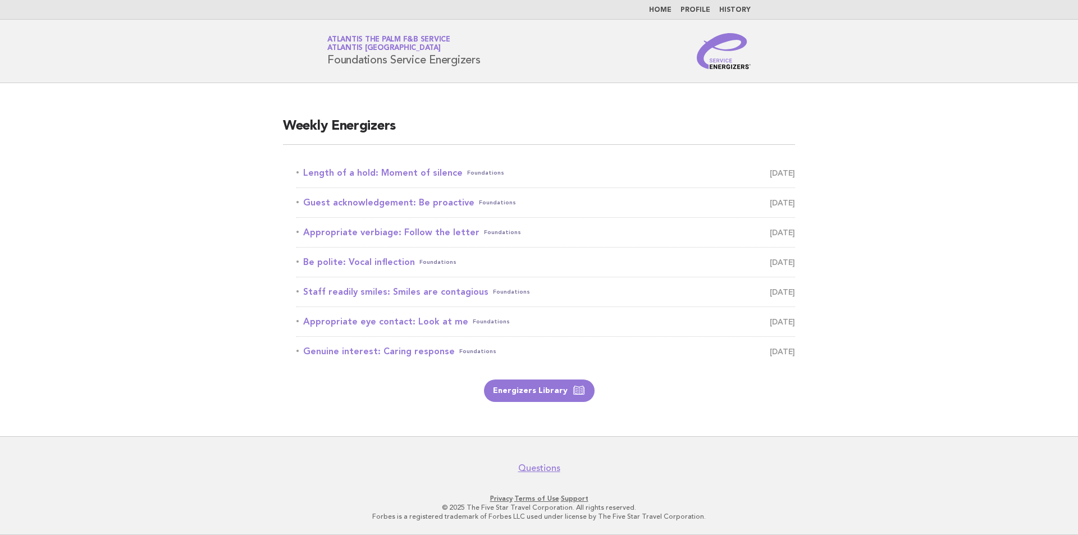 Image resolution: width=1078 pixels, height=535 pixels. What do you see at coordinates (537, 499) in the screenshot?
I see `a: Terms of Use` at bounding box center [537, 499].